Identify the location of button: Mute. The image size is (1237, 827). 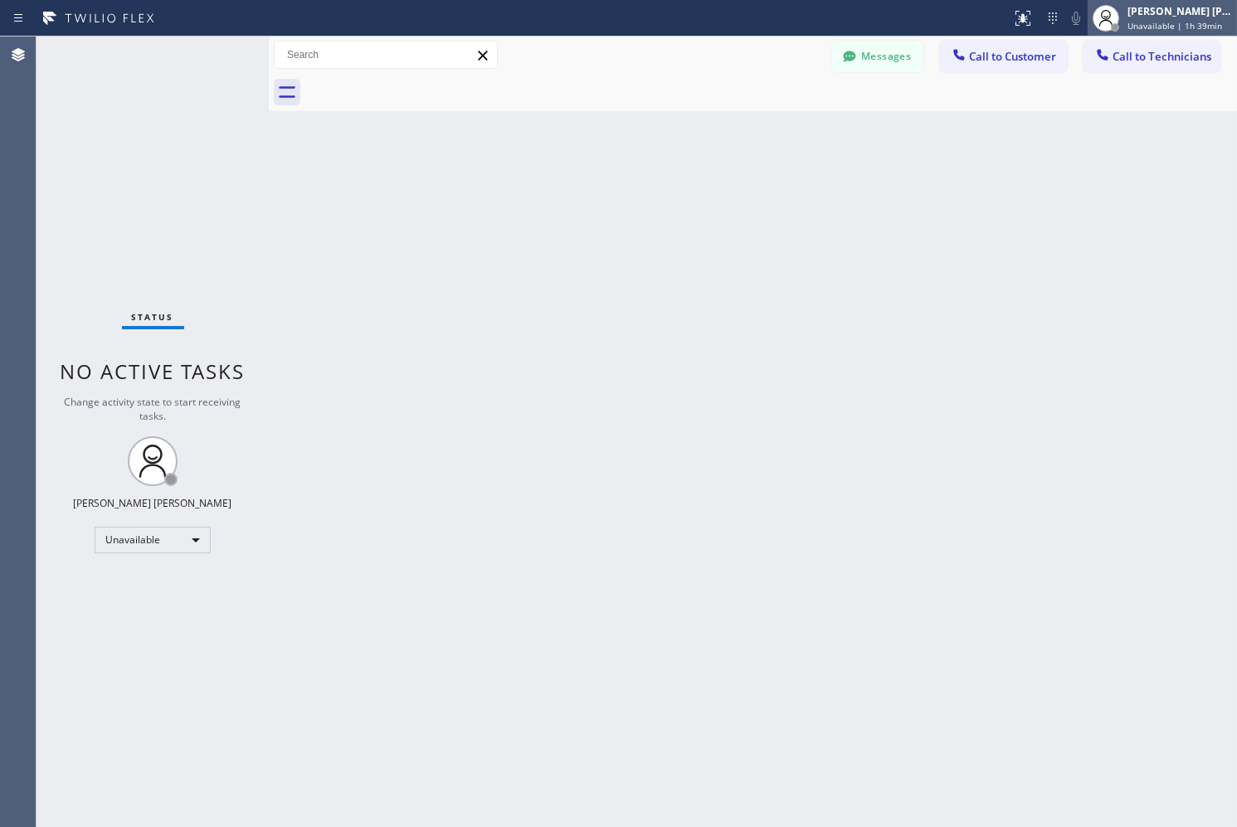
(1076, 18).